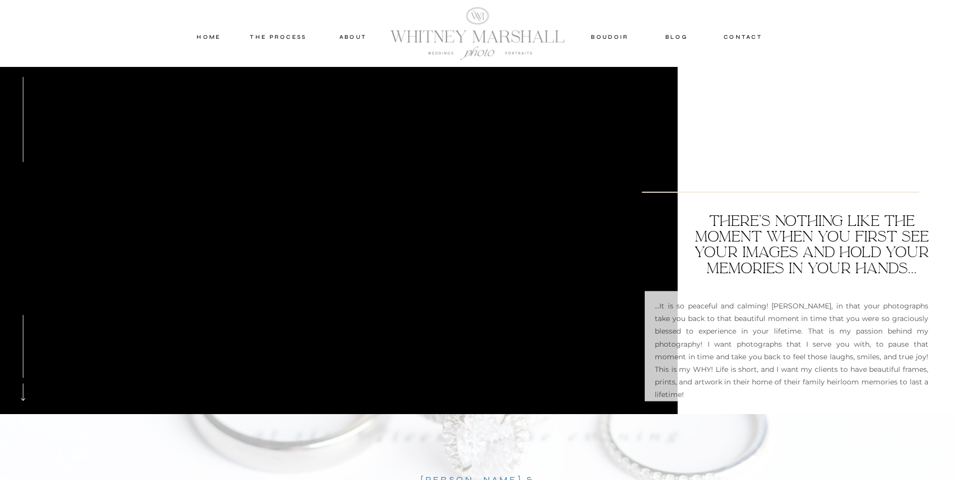 The height and width of the screenshot is (480, 954). What do you see at coordinates (278, 37) in the screenshot?
I see `a: THE PROCESS` at bounding box center [278, 37].